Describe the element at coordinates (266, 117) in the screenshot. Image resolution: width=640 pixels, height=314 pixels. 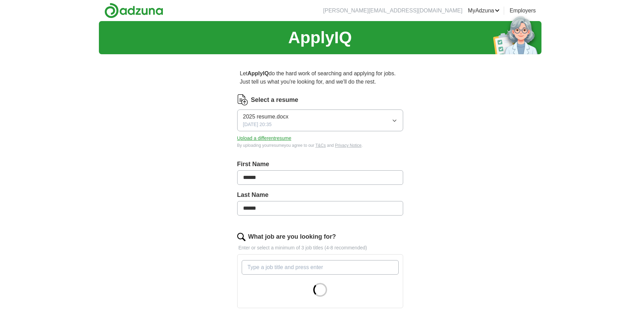
I see `span: 2025 resume.docx` at that location.